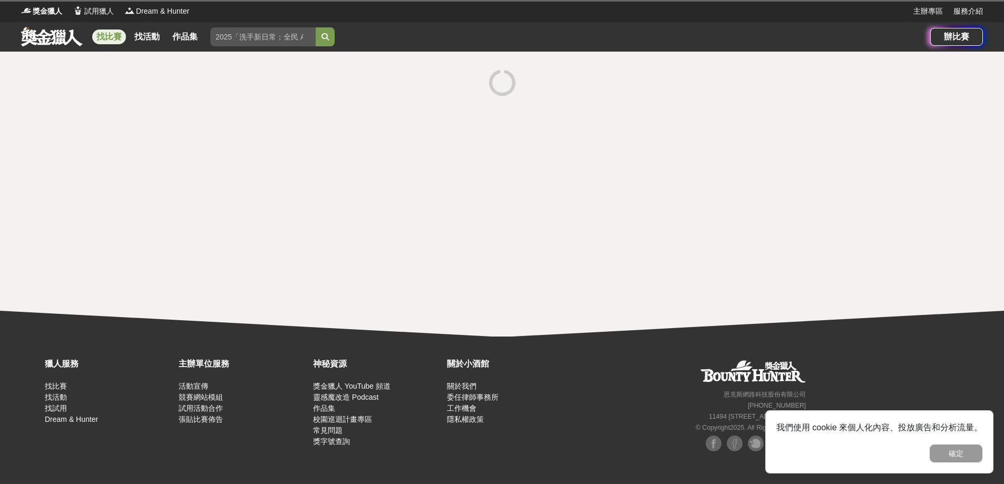  I want to click on a: 辦比賽, so click(957, 37).